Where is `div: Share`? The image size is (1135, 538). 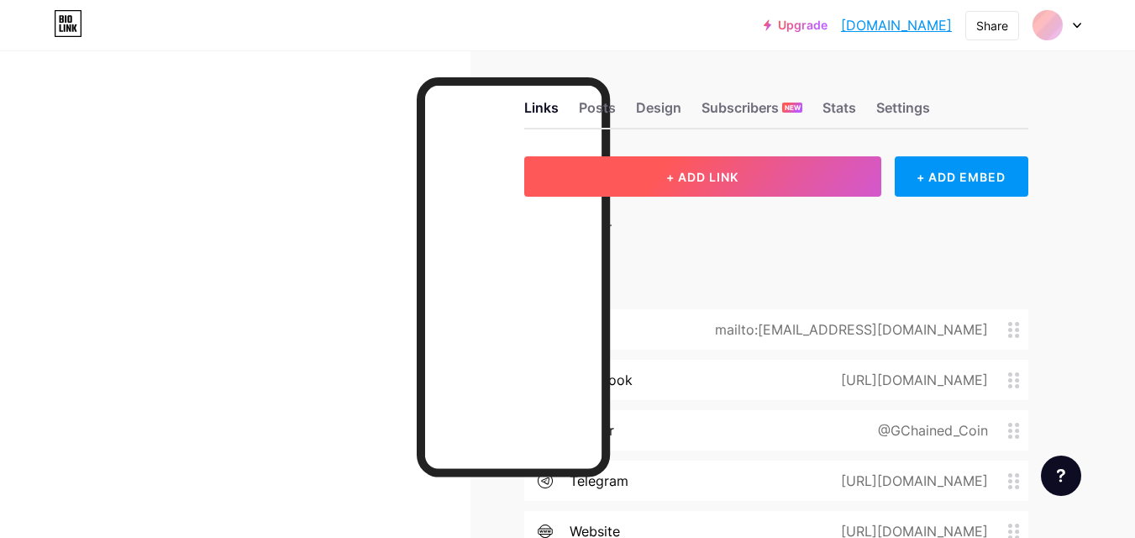 div: Share is located at coordinates (992, 25).